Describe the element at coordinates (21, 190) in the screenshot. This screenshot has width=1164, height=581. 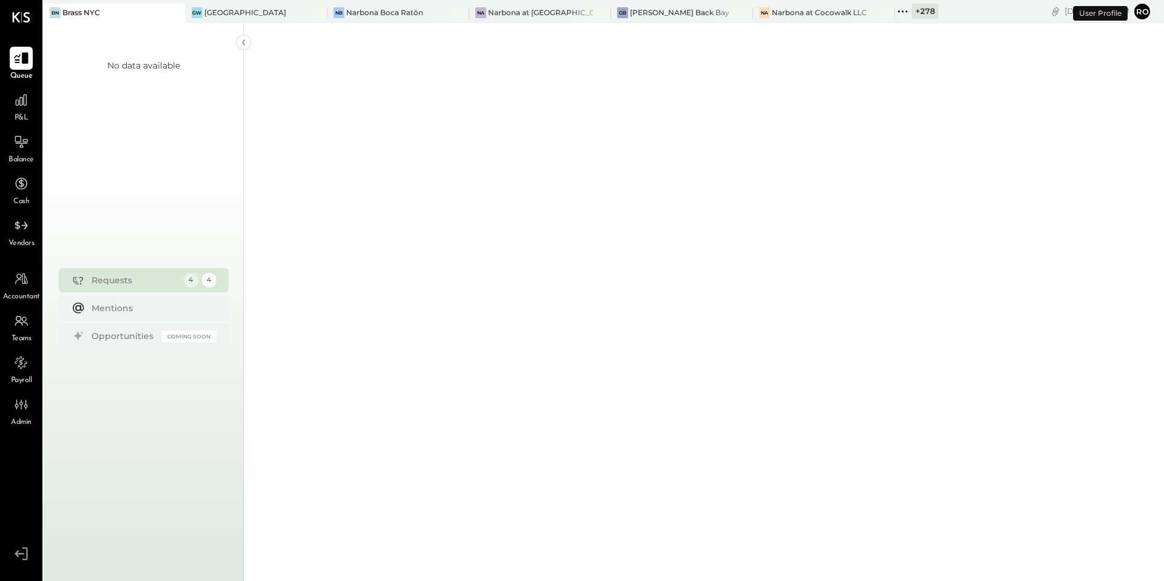
I see `a: Cash` at that location.